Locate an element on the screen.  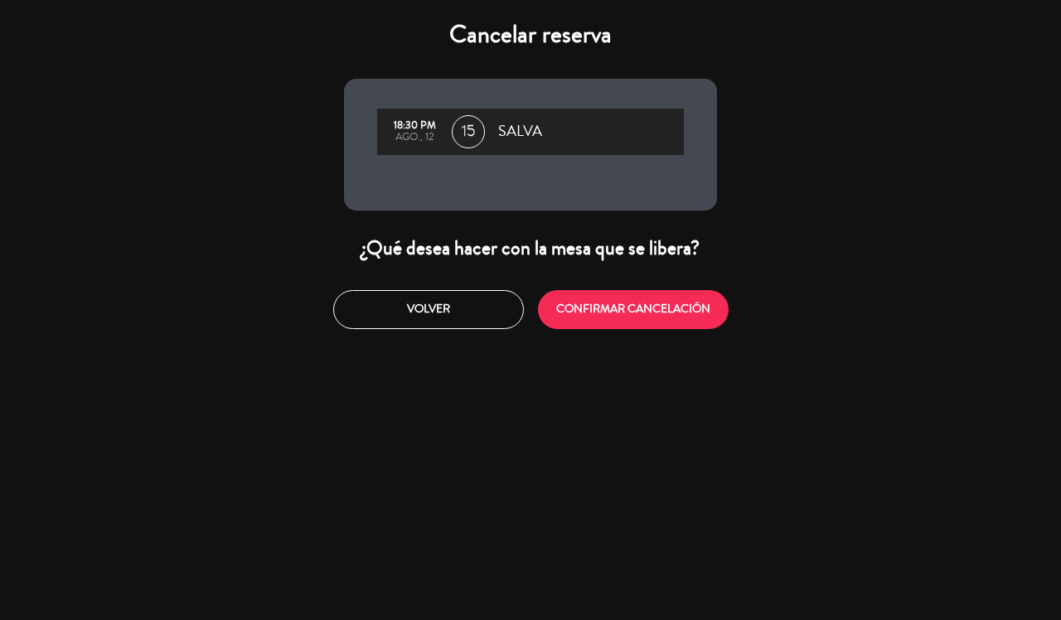
button: Volver is located at coordinates (428, 309).